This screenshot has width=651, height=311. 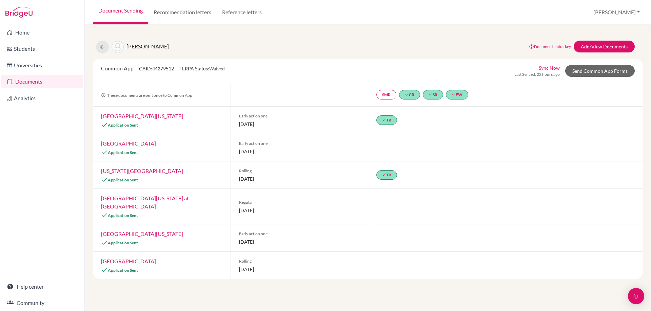 What do you see at coordinates (42, 33) in the screenshot?
I see `a: Home` at bounding box center [42, 33].